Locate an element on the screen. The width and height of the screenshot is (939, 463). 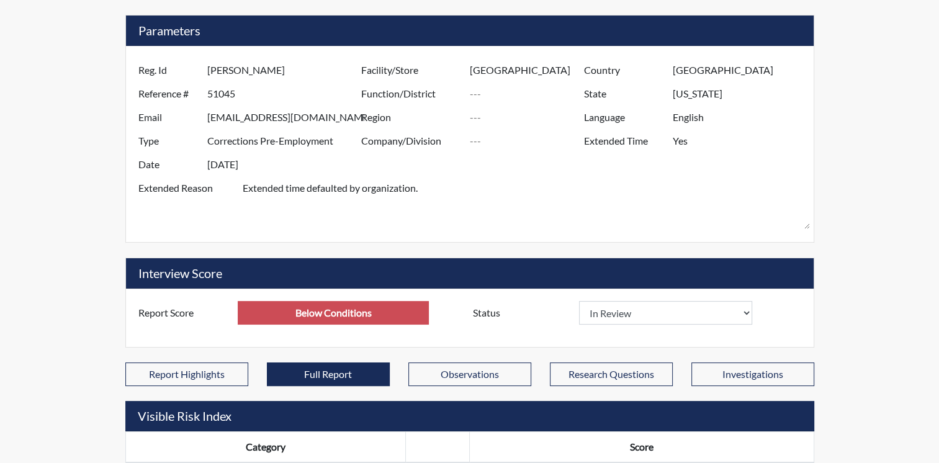
label: Facility/Store is located at coordinates (411, 70).